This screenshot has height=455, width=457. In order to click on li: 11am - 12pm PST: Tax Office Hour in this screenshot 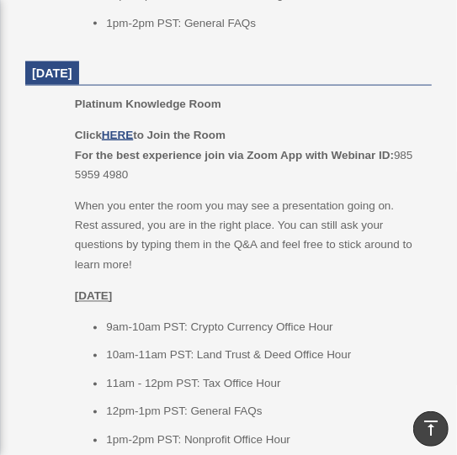, I will do `click(263, 385)`.